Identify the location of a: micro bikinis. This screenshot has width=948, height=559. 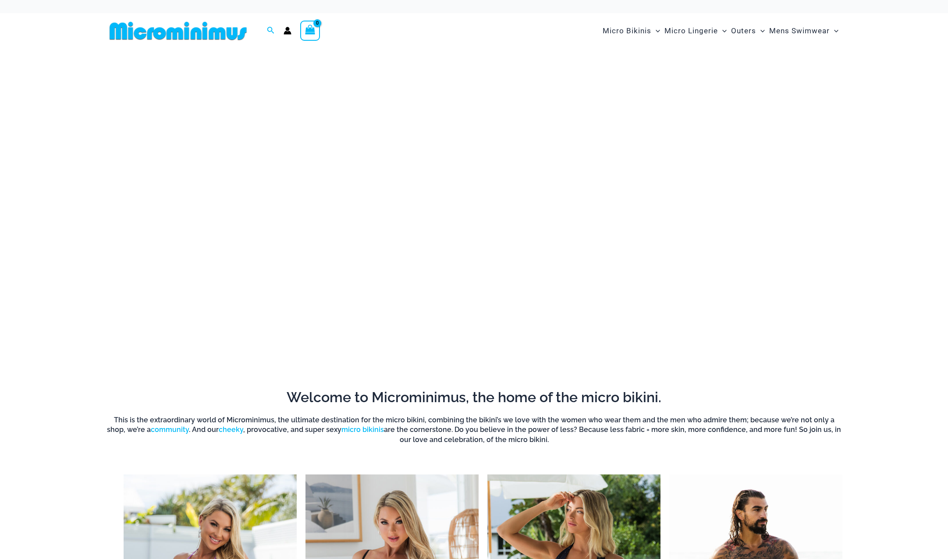
(362, 430).